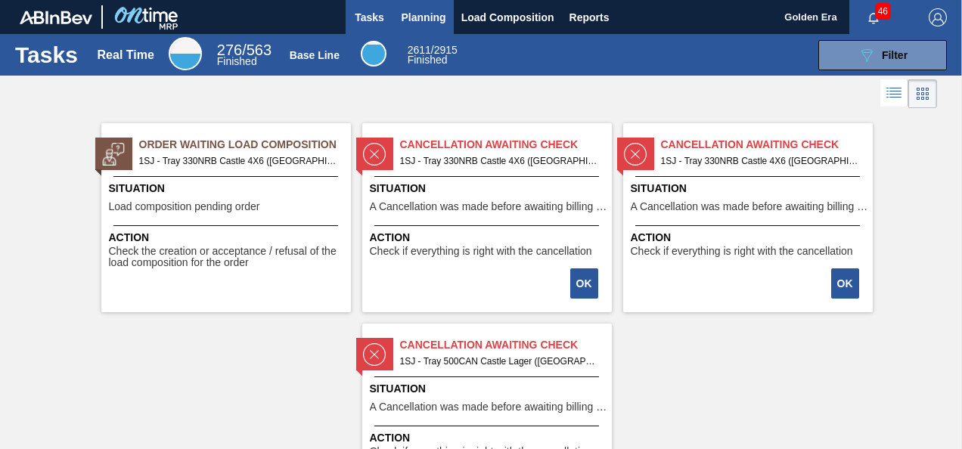  I want to click on span: Tasks, so click(370, 17).